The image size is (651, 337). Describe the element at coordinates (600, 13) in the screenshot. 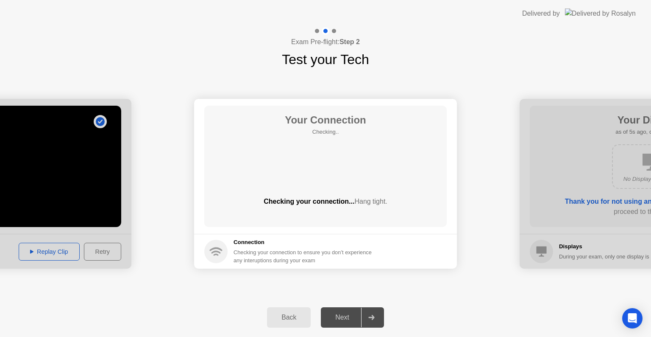

I see `img: Delivered by Rosalyn` at that location.